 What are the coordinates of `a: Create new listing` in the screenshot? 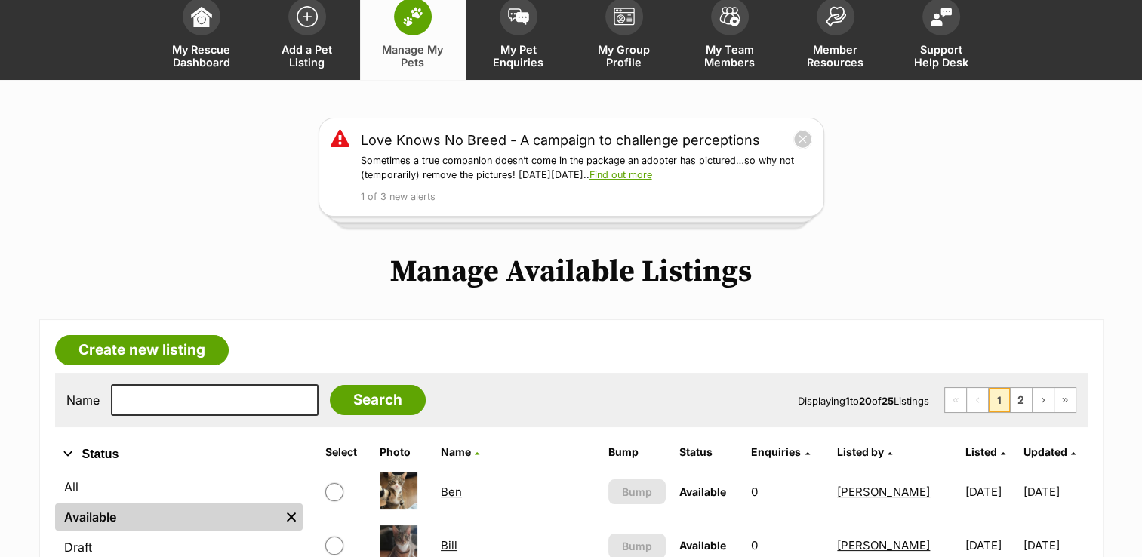 It's located at (142, 350).